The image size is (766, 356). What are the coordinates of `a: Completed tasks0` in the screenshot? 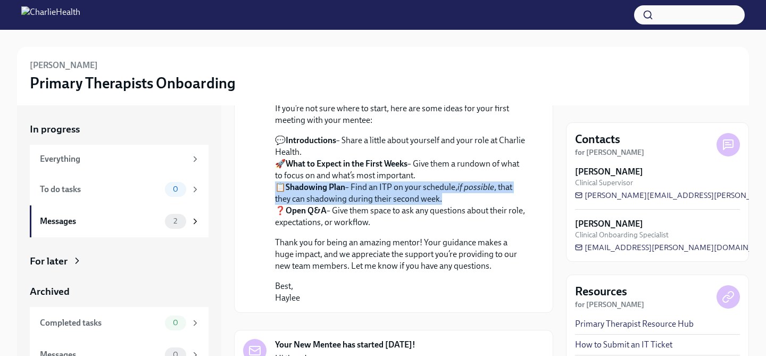 It's located at (119, 323).